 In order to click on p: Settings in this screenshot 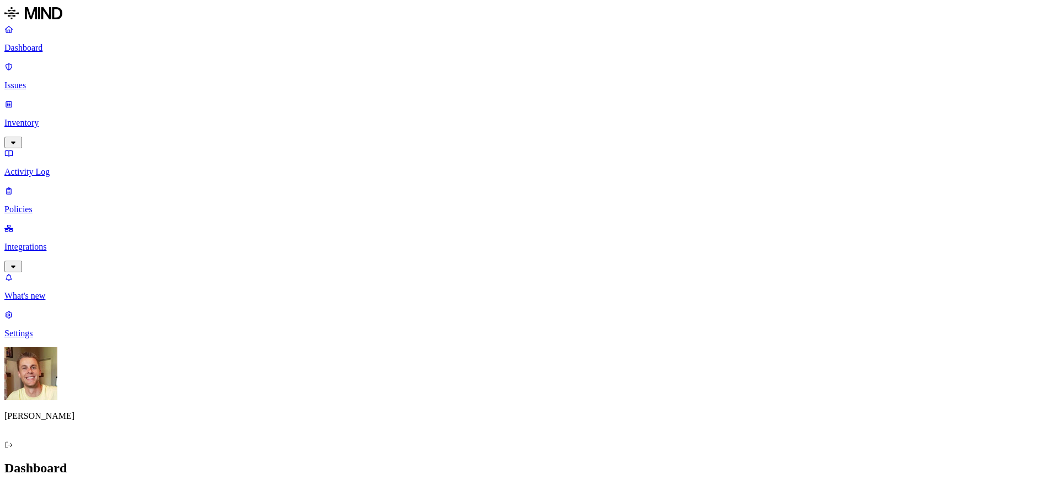, I will do `click(530, 334)`.